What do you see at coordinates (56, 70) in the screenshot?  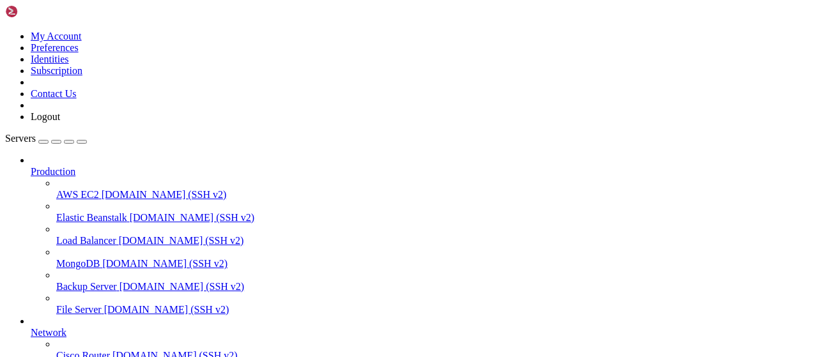 I see `a: Subscription` at bounding box center [56, 70].